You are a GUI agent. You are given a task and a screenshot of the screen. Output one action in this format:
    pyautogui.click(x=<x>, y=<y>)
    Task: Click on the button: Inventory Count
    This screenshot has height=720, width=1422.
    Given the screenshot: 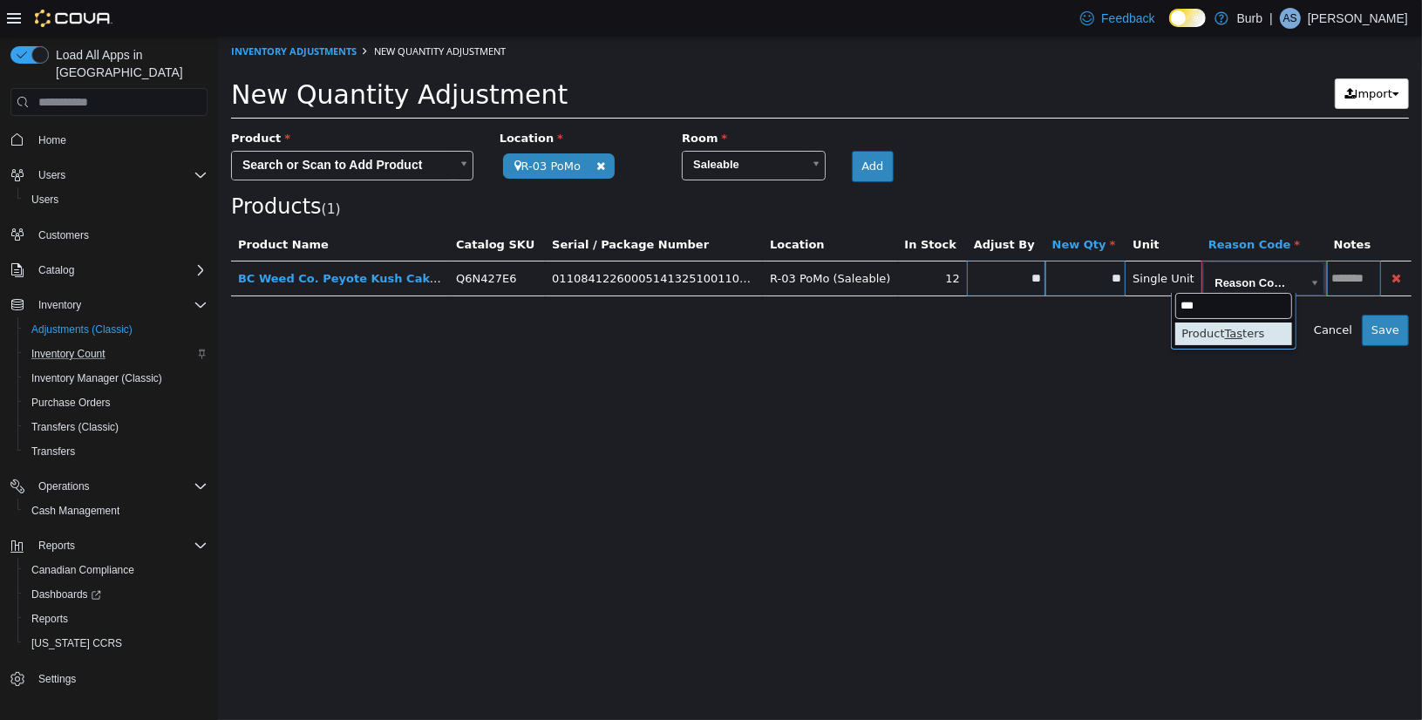 What is the action you would take?
    pyautogui.click(x=116, y=354)
    